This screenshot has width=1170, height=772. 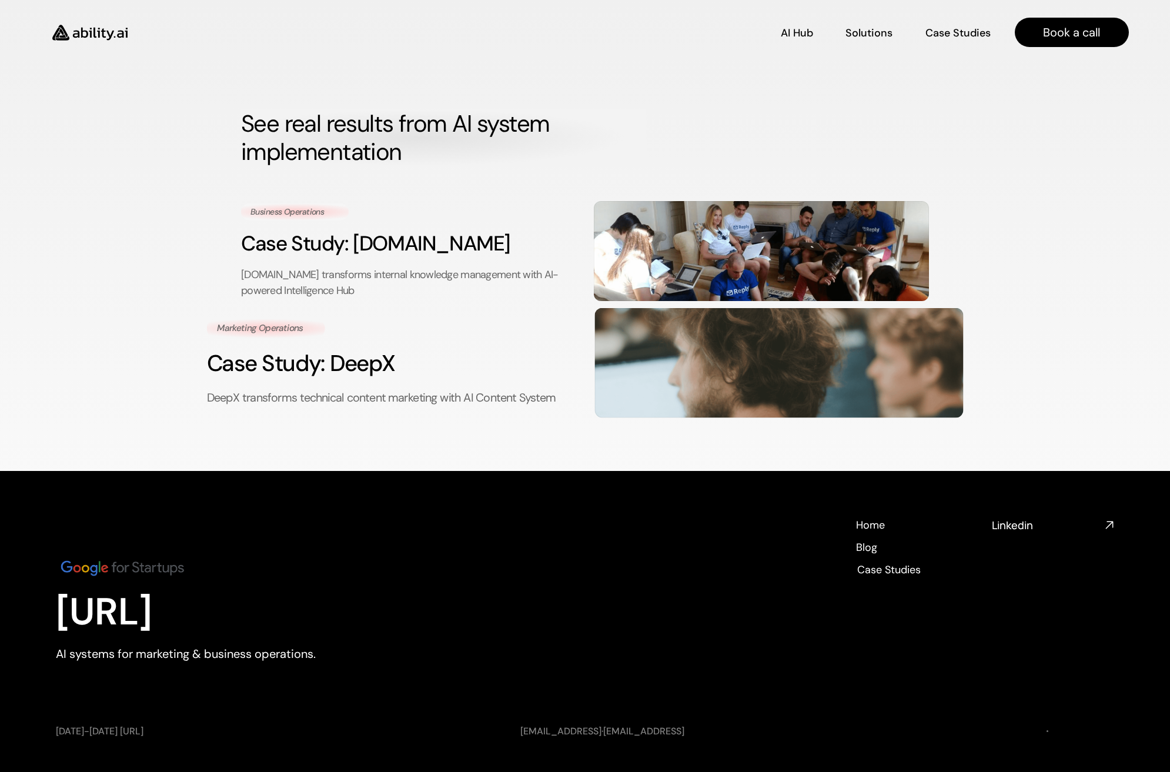 What do you see at coordinates (1053, 525) in the screenshot?
I see `a: Linkedin` at bounding box center [1053, 525].